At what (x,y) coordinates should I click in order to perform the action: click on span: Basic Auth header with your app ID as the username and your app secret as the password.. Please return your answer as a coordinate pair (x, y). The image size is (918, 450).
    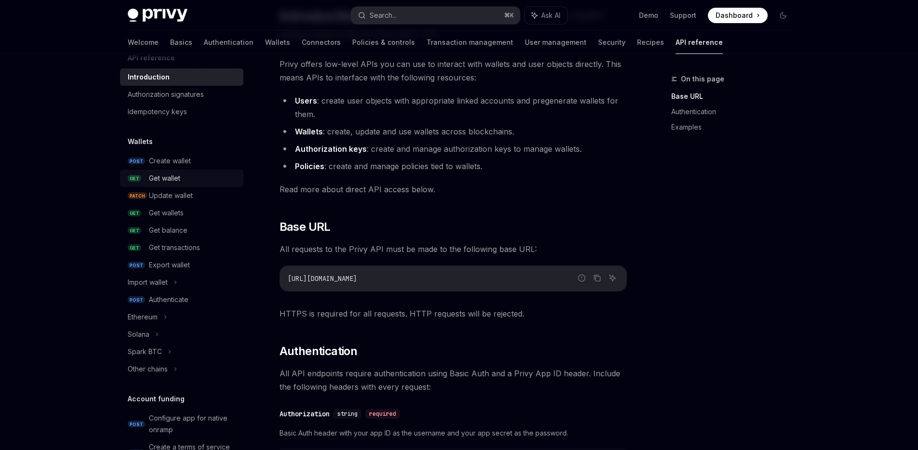
    Looking at the image, I should click on (453, 433).